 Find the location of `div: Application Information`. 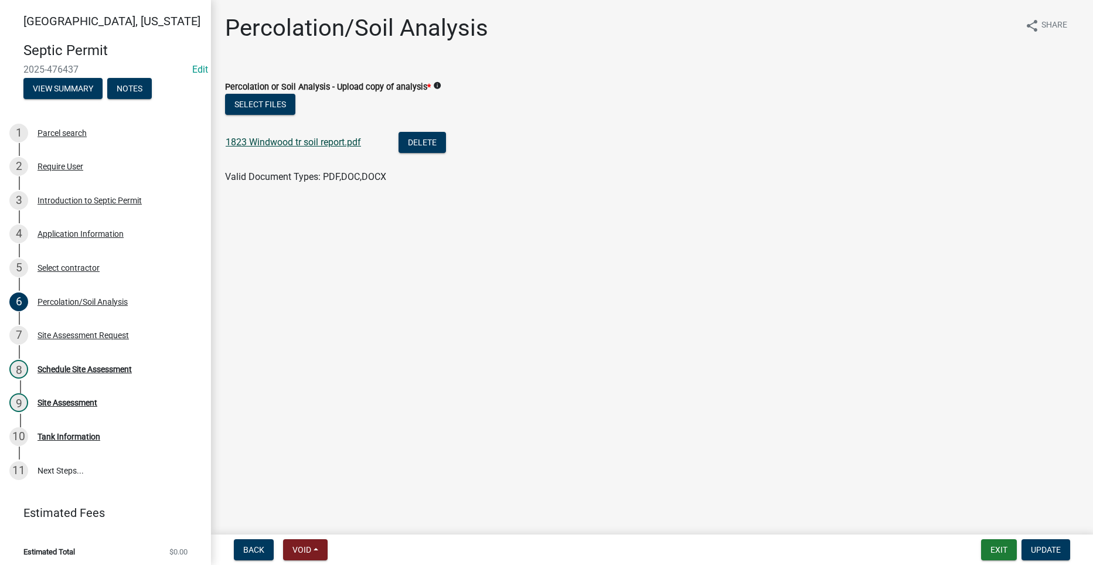

div: Application Information is located at coordinates (80, 234).